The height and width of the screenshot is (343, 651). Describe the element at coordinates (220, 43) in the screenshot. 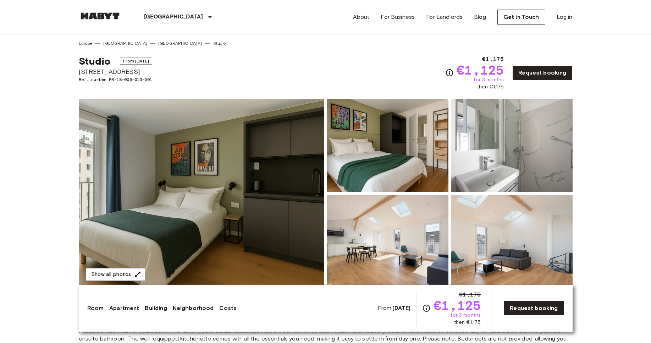

I see `a: Studio` at that location.